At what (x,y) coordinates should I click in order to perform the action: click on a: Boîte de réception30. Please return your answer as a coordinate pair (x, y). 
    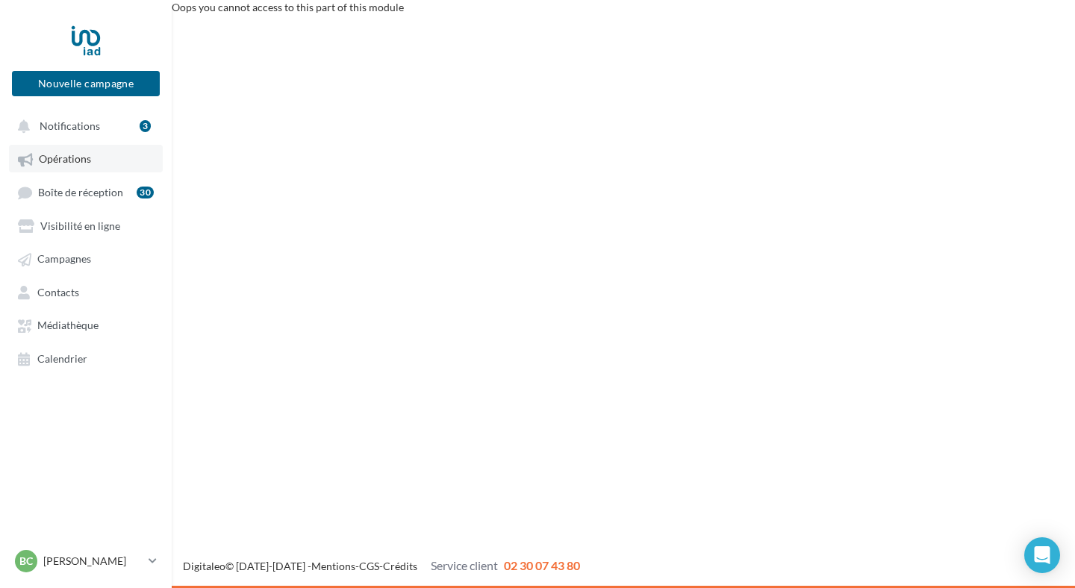
    Looking at the image, I should click on (86, 192).